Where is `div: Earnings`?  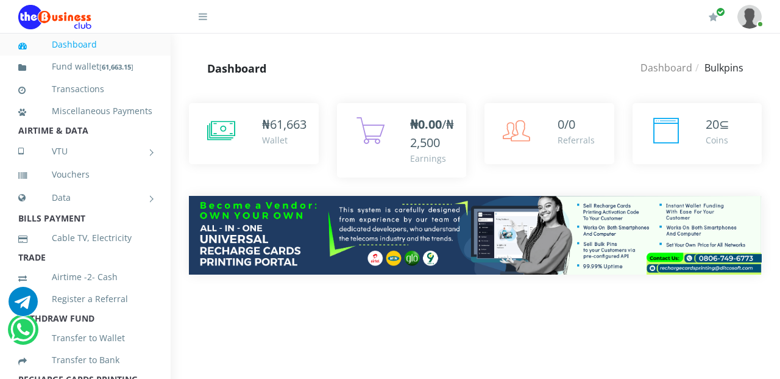
div: Earnings is located at coordinates (432, 158).